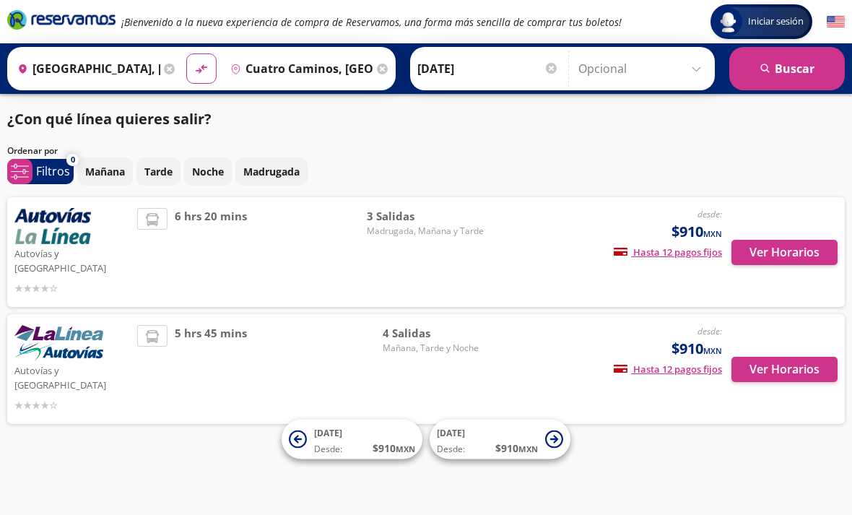 This screenshot has height=515, width=852. What do you see at coordinates (272, 171) in the screenshot?
I see `button: Madrugada` at bounding box center [272, 171].